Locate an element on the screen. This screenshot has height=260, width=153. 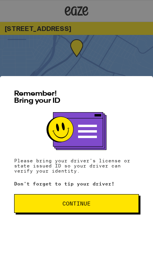
button: Continue is located at coordinates (76, 203).